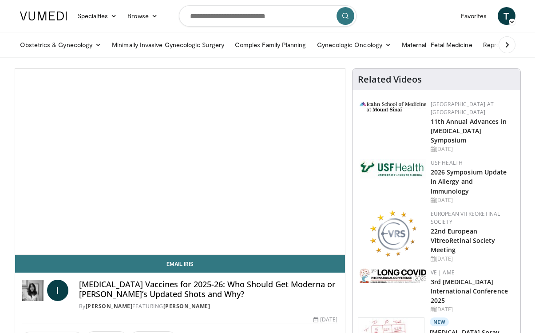  What do you see at coordinates (43, 16) in the screenshot?
I see `img: VuMedi Logo` at bounding box center [43, 16].